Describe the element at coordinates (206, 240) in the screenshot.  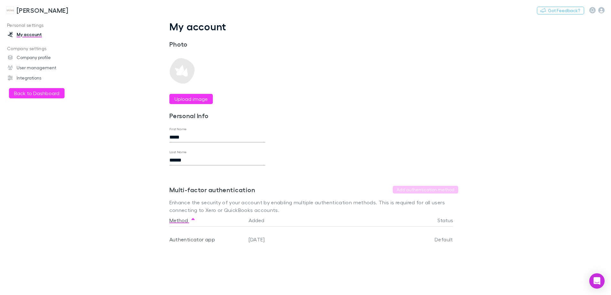
I see `div: Authenticator app` at that location.